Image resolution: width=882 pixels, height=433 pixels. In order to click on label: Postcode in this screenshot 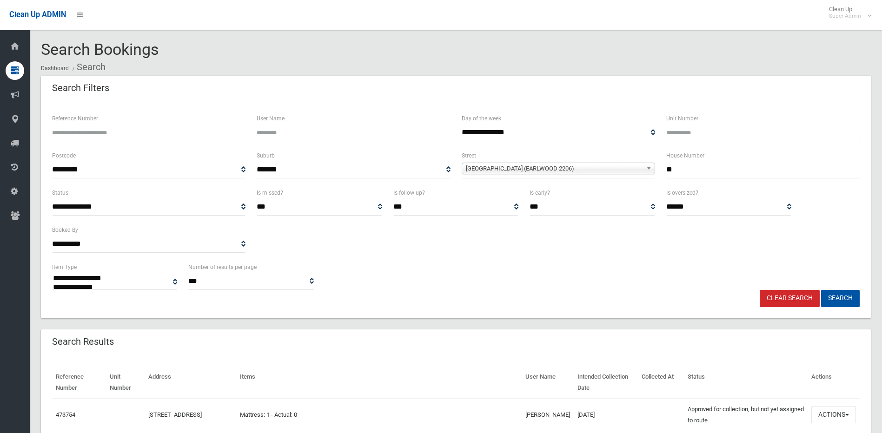, I will do `click(64, 156)`.